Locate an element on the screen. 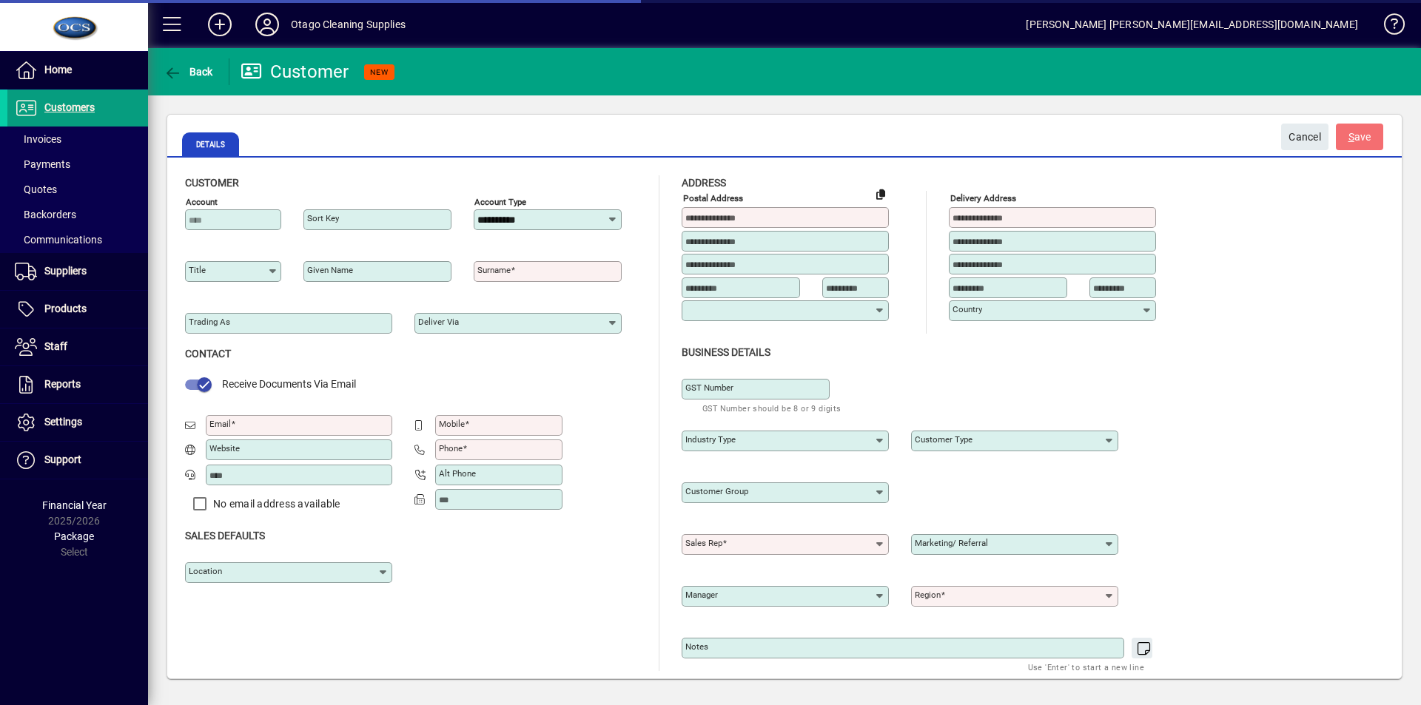 This screenshot has width=1421, height=705. button: Add is located at coordinates (220, 24).